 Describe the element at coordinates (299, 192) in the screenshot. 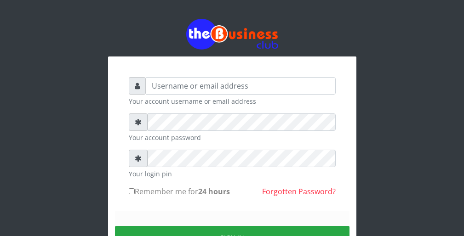

I see `a: Forgotten Password?` at that location.